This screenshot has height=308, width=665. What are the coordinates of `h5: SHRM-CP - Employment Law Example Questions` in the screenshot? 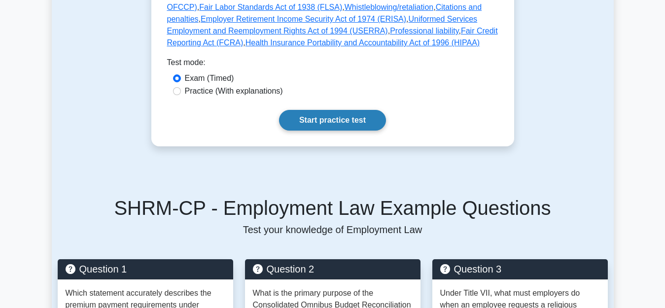 It's located at (333, 208).